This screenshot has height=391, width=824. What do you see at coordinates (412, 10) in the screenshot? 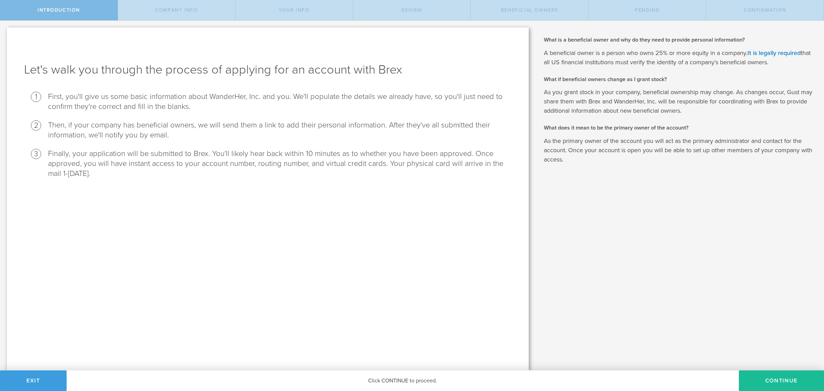
I see `span: Review` at bounding box center [412, 10].